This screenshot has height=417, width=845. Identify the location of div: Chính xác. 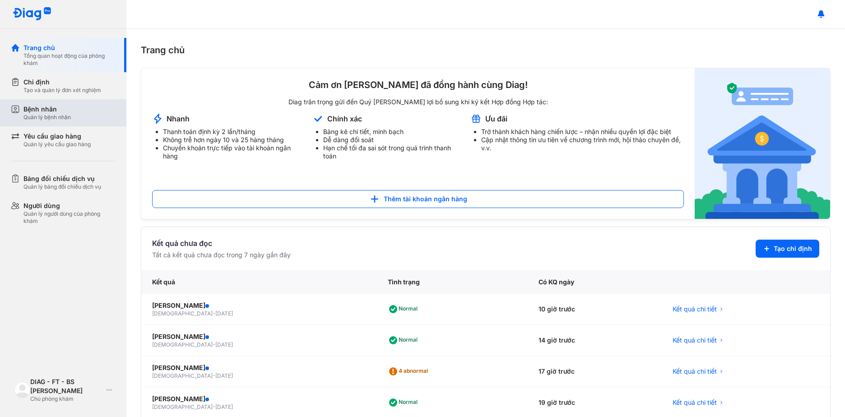
(345, 119).